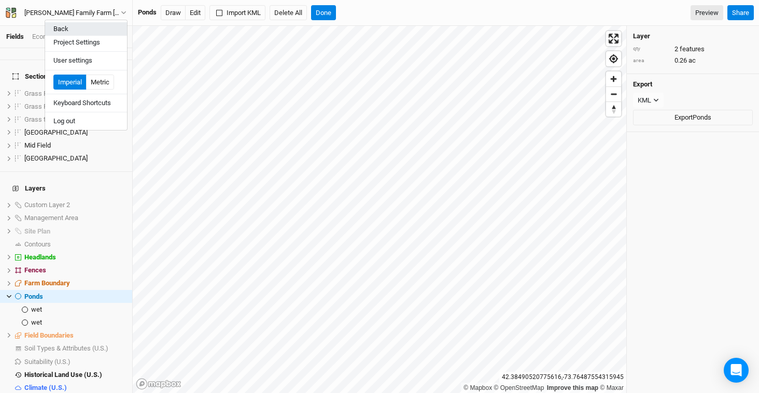 The image size is (759, 393). I want to click on span: Soil Types & Attributes (U.S.), so click(66, 348).